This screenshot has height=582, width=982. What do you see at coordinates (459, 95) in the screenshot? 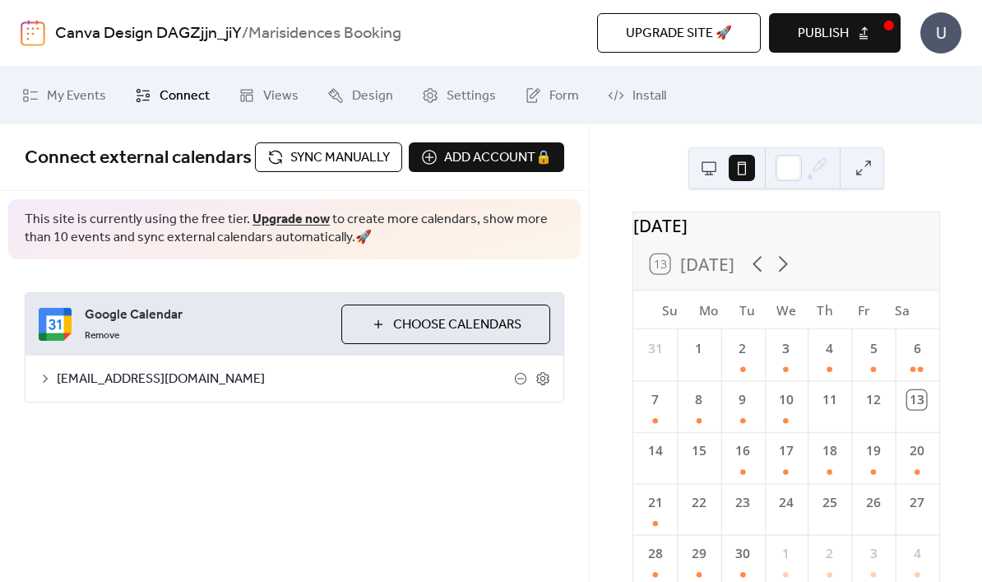
I see `a: Settings` at bounding box center [459, 95].